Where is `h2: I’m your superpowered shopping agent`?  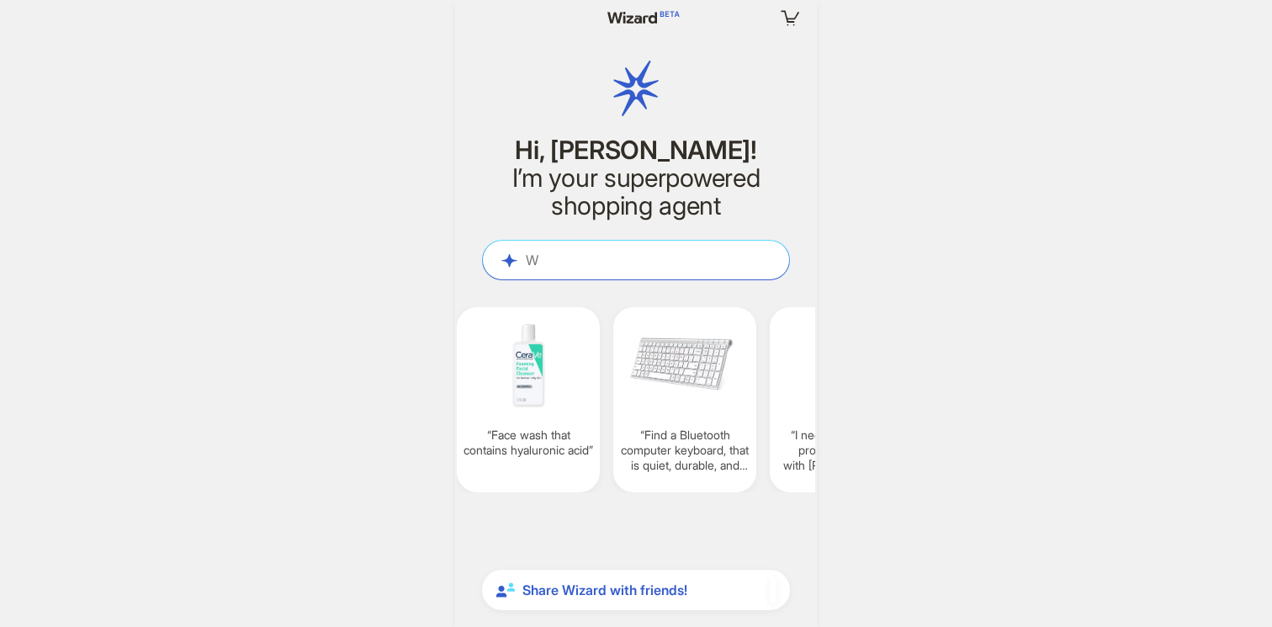 h2: I’m your superpowered shopping agent is located at coordinates (636, 192).